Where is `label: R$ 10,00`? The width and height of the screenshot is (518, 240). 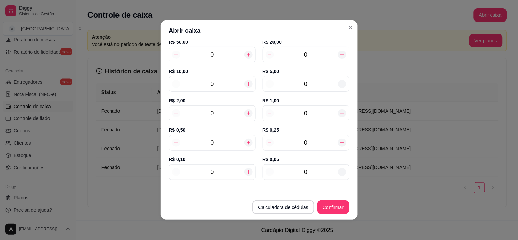
label: R$ 10,00 is located at coordinates (212, 71).